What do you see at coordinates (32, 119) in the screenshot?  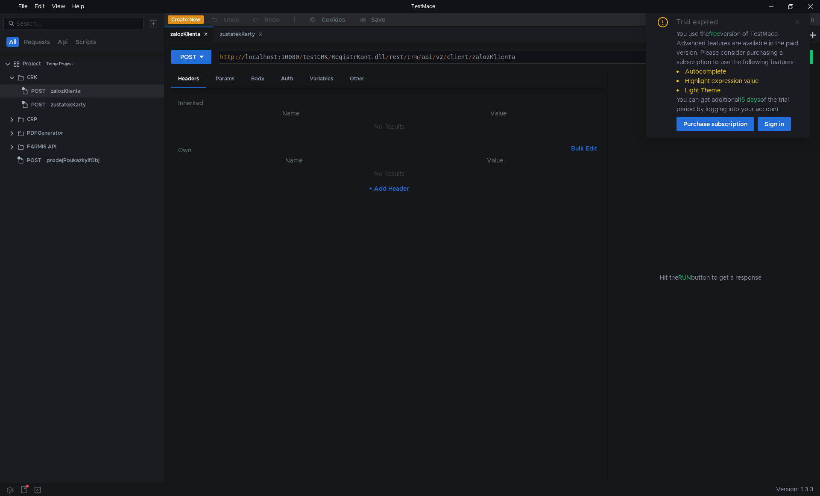 I see `div: CRP` at bounding box center [32, 119].